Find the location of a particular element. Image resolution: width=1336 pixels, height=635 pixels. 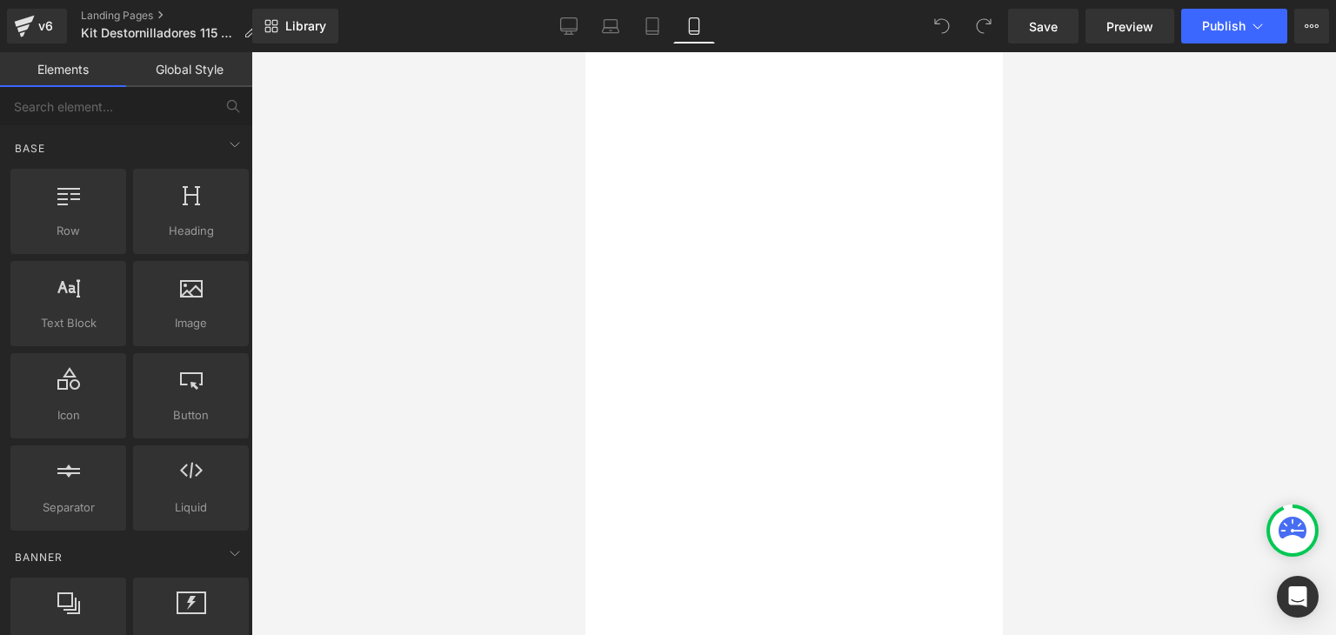

span: Heading is located at coordinates (191, 231).